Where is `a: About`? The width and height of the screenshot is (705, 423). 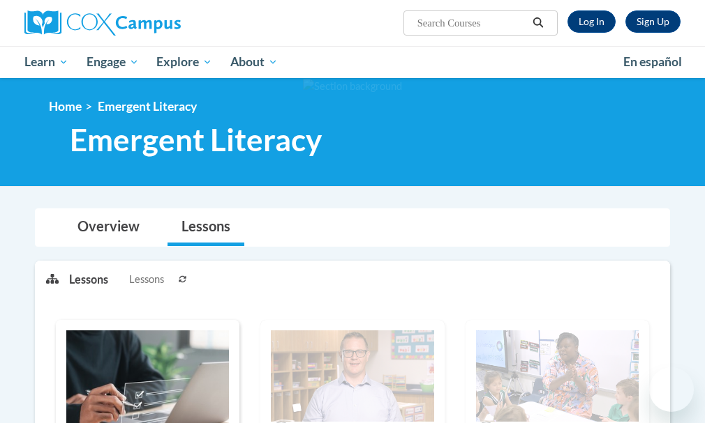
a: About is located at coordinates (254, 62).